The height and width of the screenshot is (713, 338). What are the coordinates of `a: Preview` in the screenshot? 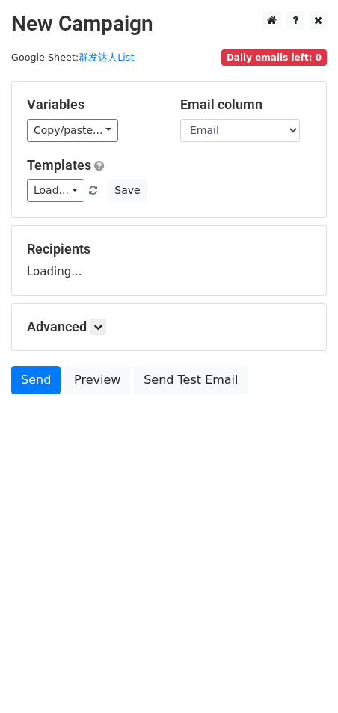 It's located at (97, 380).